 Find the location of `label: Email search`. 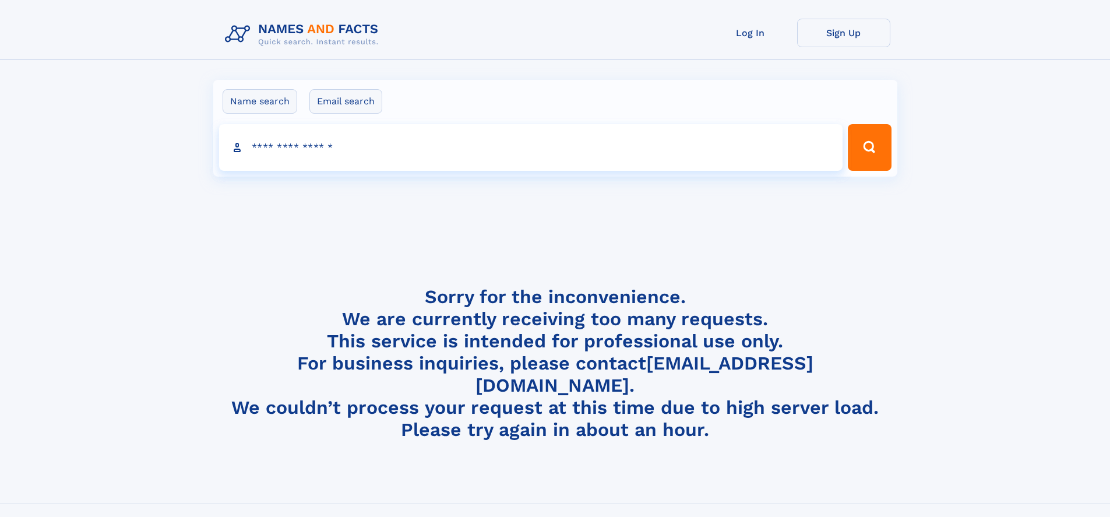

label: Email search is located at coordinates (346, 101).